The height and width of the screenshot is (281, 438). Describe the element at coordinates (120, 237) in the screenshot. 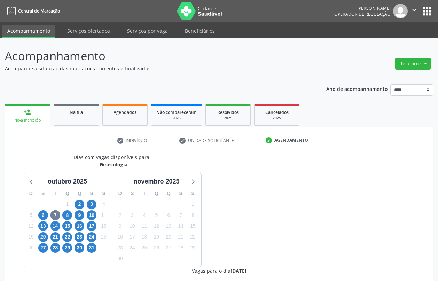

I see `span: domingo, 16 de novembro de 2025` at that location.